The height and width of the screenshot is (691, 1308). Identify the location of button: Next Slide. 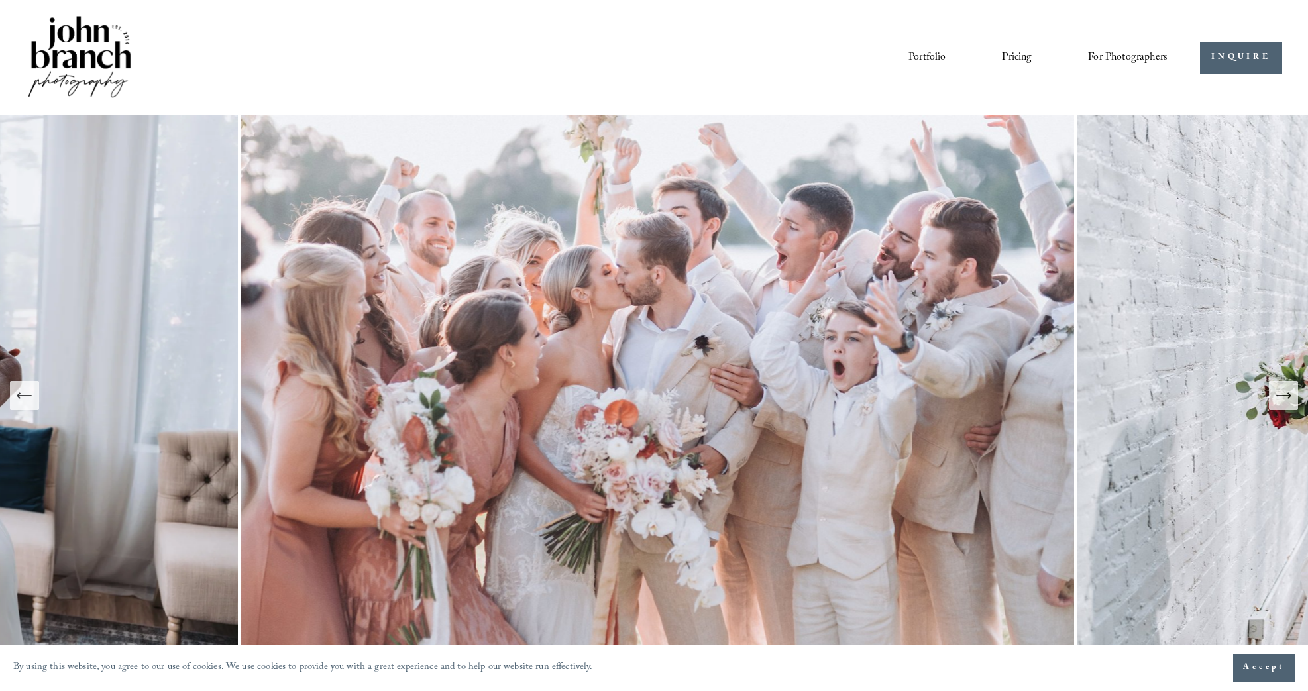
(1284, 396).